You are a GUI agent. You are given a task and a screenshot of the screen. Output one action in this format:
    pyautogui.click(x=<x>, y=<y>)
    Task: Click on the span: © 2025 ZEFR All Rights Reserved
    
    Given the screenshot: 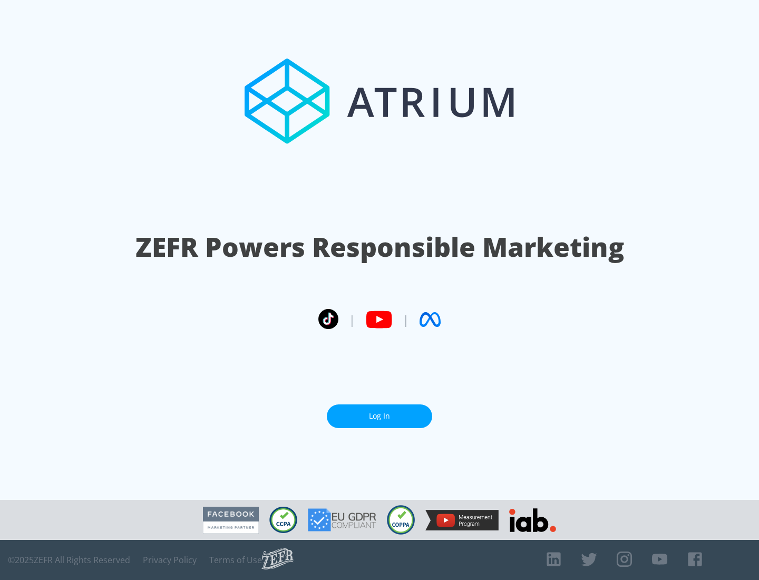 What is the action you would take?
    pyautogui.click(x=69, y=560)
    